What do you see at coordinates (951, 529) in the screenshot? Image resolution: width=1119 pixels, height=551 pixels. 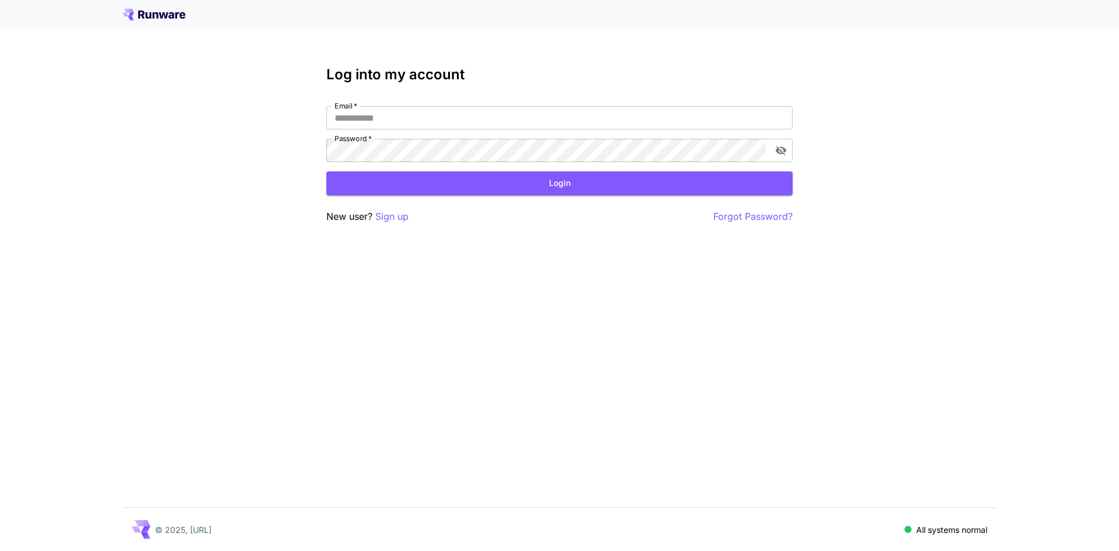 I see `p: All systems normal` at bounding box center [951, 529].